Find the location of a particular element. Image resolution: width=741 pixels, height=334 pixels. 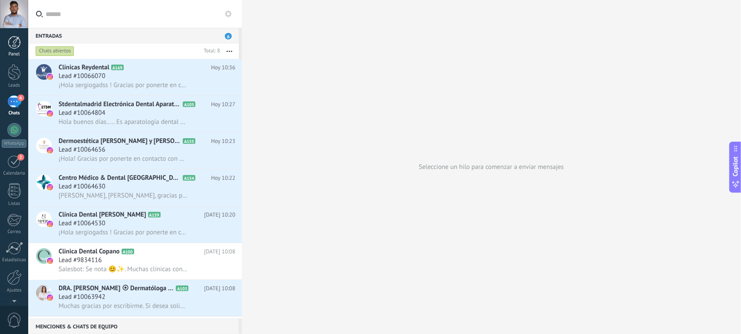

span: Lead #10063942 is located at coordinates (82, 298).